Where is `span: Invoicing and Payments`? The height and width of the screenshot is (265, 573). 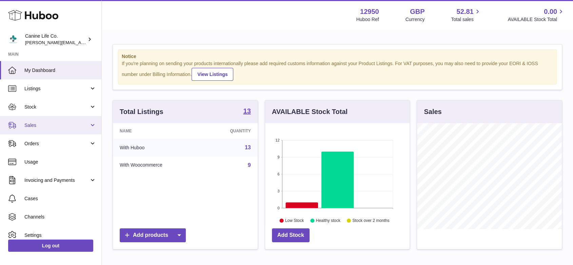
span: Invoicing and Payments is located at coordinates (57, 180).